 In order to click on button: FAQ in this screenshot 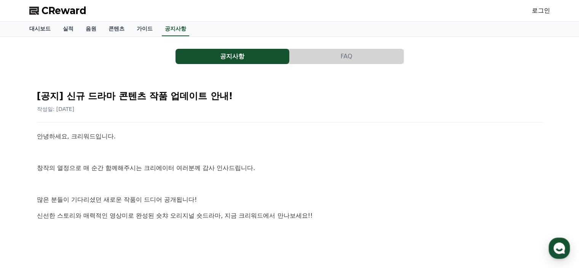, I will do `click(346, 56)`.